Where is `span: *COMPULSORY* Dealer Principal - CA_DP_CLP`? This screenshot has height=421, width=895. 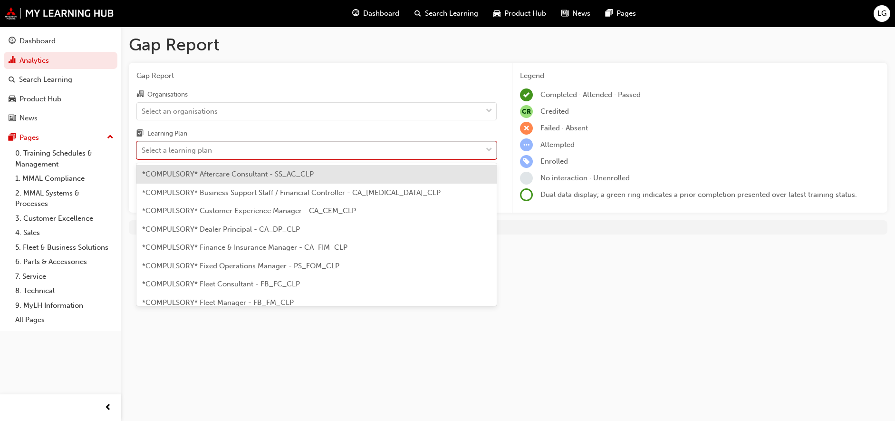
span: *COMPULSORY* Dealer Principal - CA_DP_CLP is located at coordinates (221, 229).